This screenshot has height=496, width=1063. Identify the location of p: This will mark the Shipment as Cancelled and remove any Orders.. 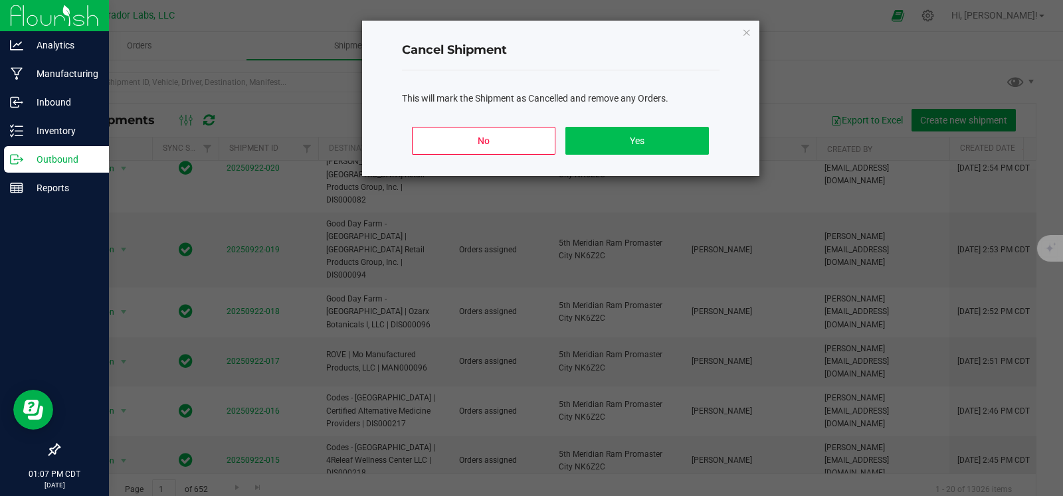
(560, 98).